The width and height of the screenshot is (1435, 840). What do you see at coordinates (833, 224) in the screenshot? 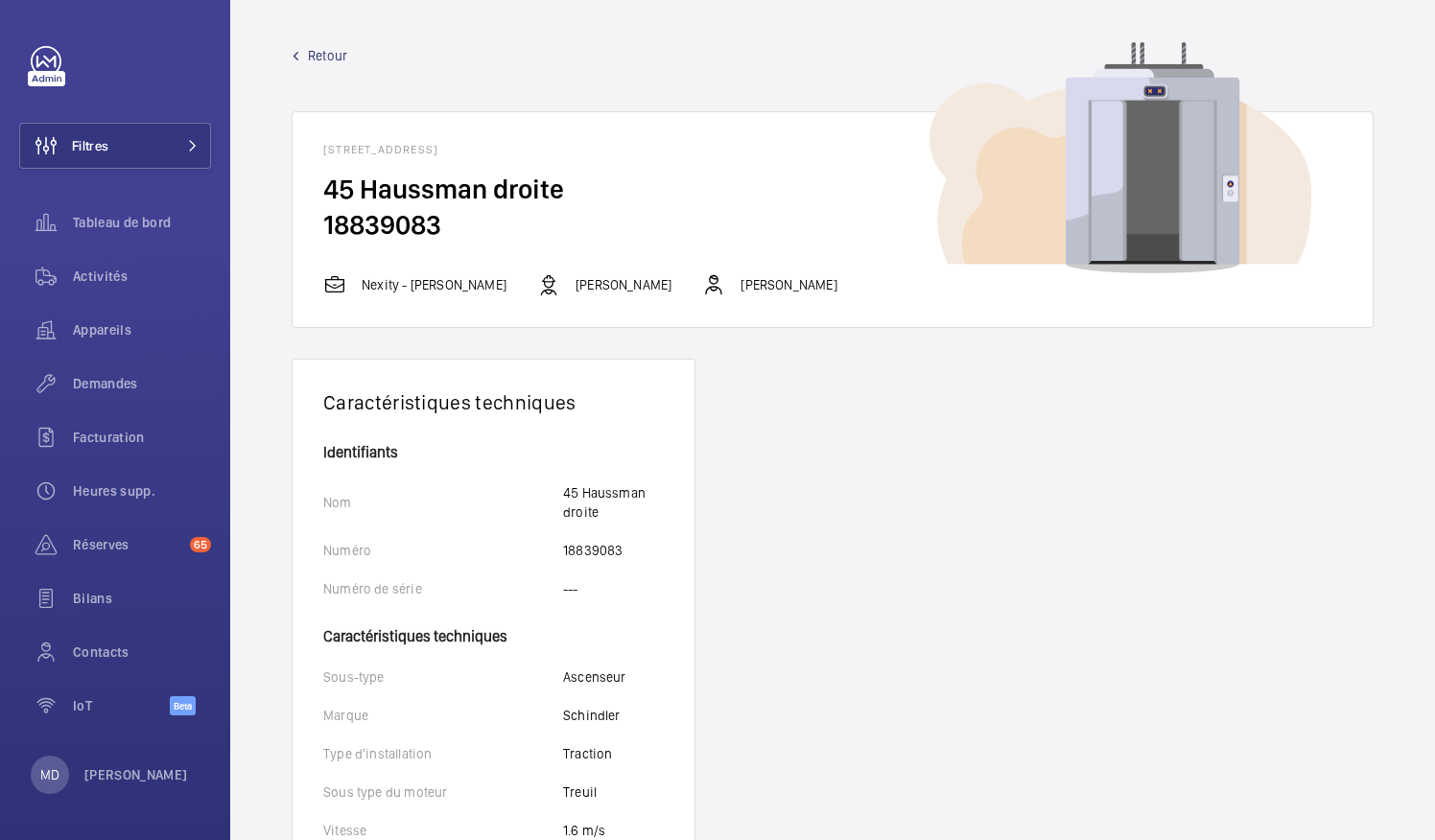
I see `h2: 18839083` at bounding box center [833, 224].